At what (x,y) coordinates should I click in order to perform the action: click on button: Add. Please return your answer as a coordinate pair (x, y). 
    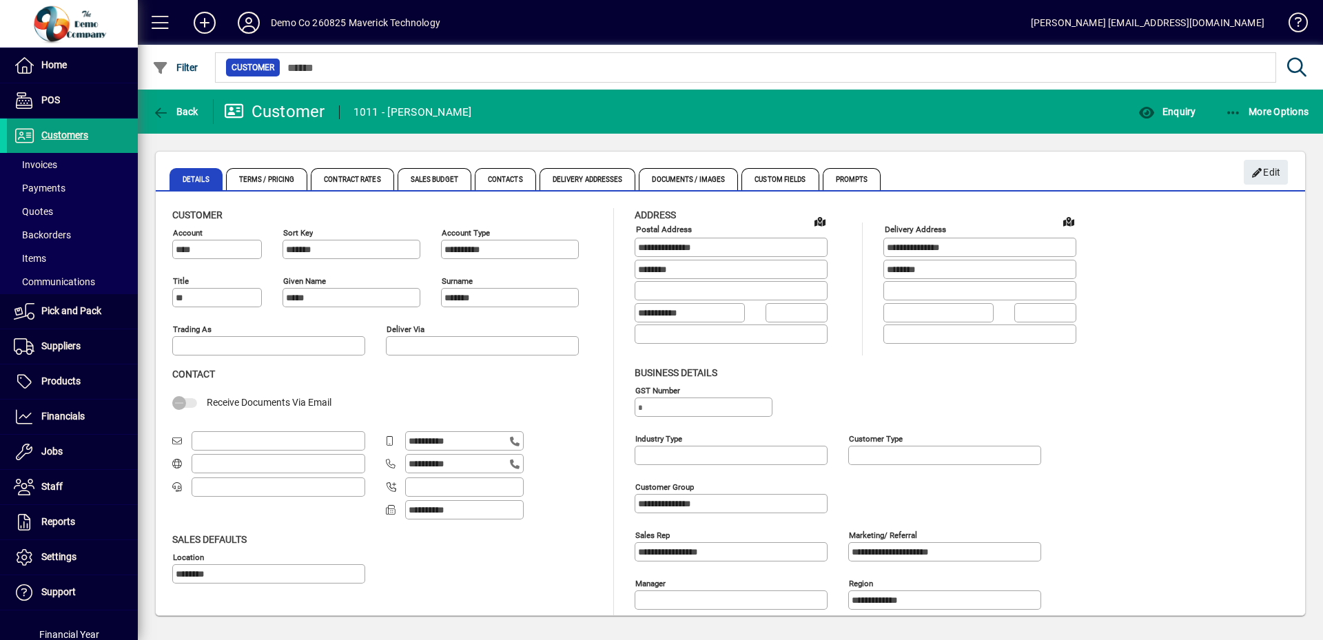
    Looking at the image, I should click on (205, 23).